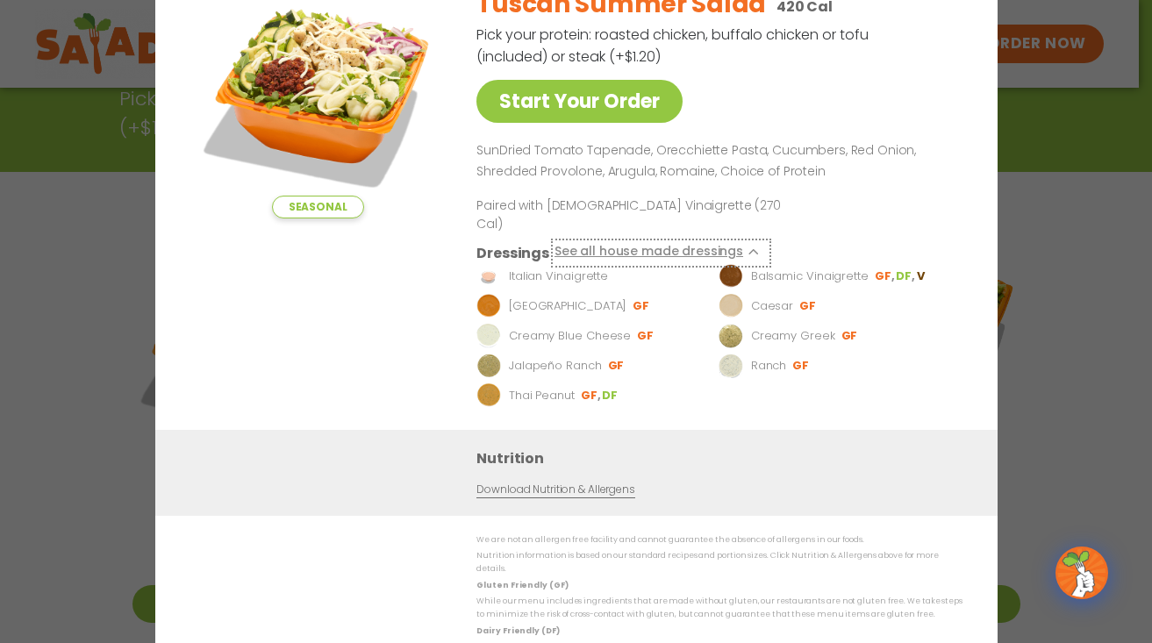 The height and width of the screenshot is (643, 1152). I want to click on p: Nutrition information is based on our standard recipes and portion sizes. Click Nutrition & Aller..., so click(719, 562).